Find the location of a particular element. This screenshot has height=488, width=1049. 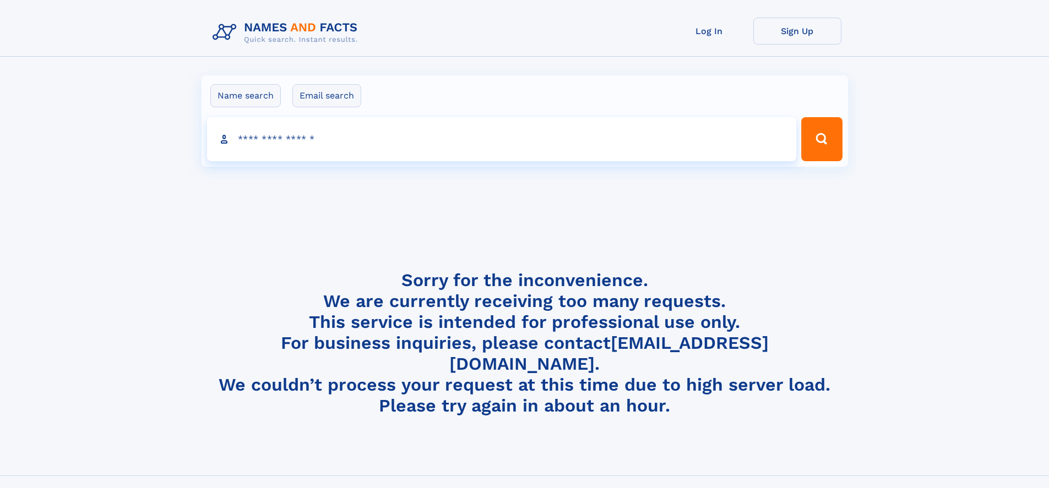

h4: Sorry for the inconvenience. We are currently receiving too many requests. This service is intend... is located at coordinates (525, 343).